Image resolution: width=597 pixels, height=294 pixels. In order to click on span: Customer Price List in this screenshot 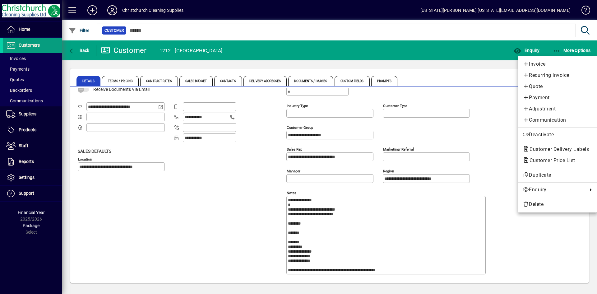, I will do `click(550, 160)`.